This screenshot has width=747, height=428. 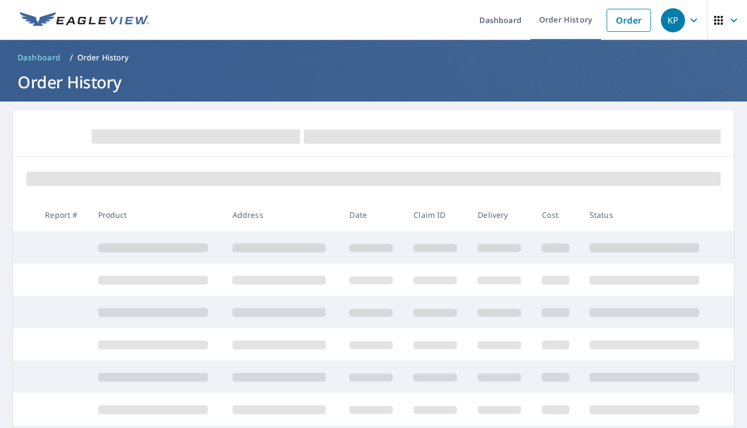 What do you see at coordinates (437, 215) in the screenshot?
I see `th: Claim ID` at bounding box center [437, 215].